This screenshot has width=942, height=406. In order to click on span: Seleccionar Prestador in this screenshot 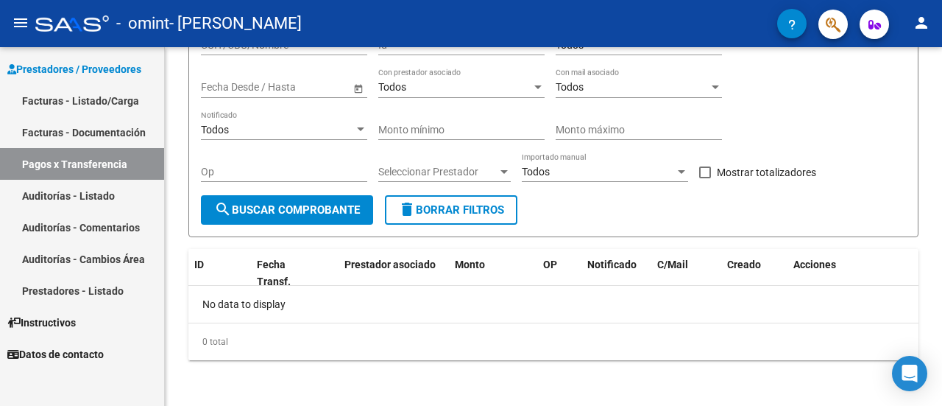, I will do `click(438, 172)`.